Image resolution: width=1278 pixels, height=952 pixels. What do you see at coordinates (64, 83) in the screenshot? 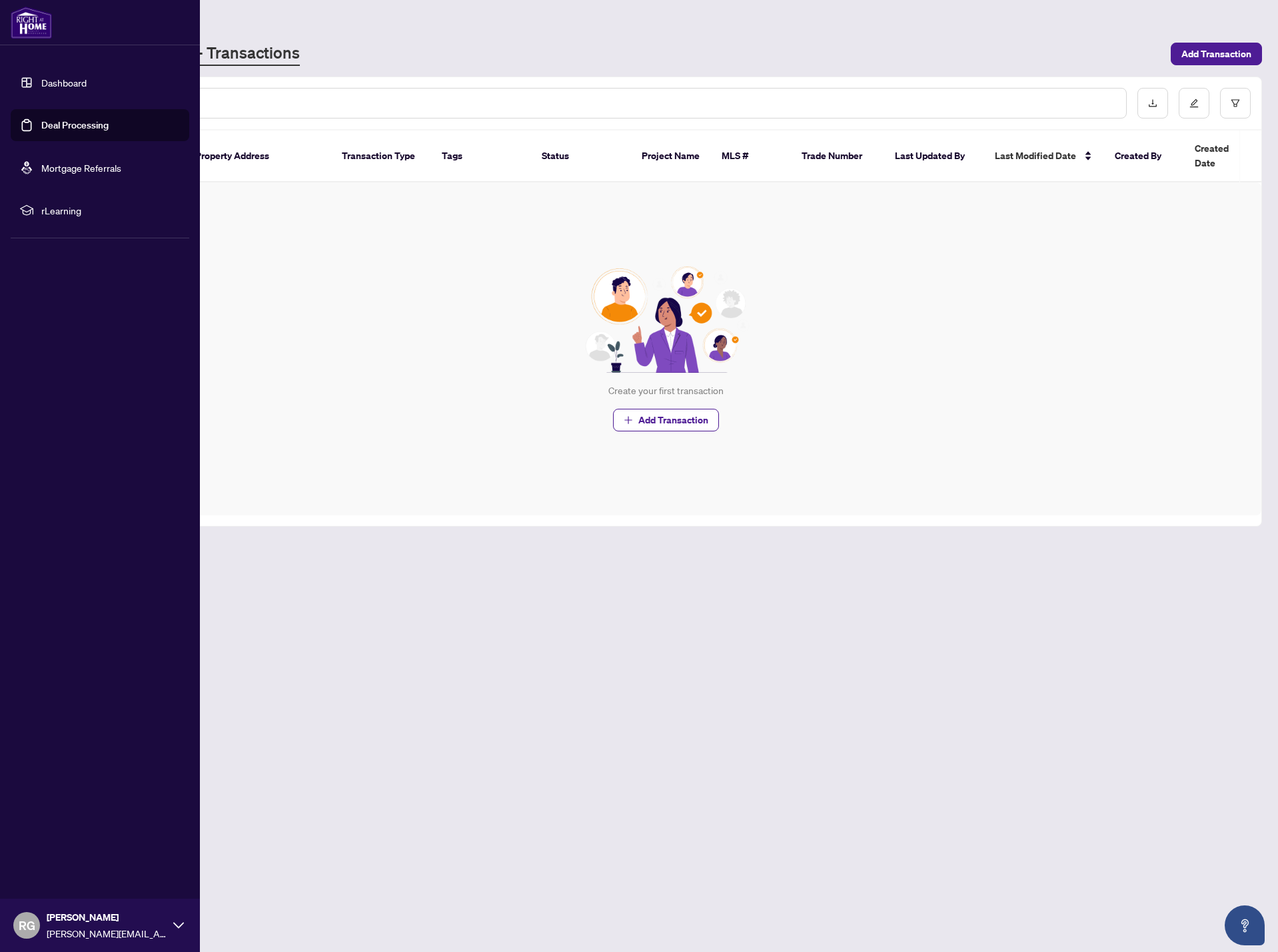
I see `a: Dashboard` at bounding box center [64, 83].